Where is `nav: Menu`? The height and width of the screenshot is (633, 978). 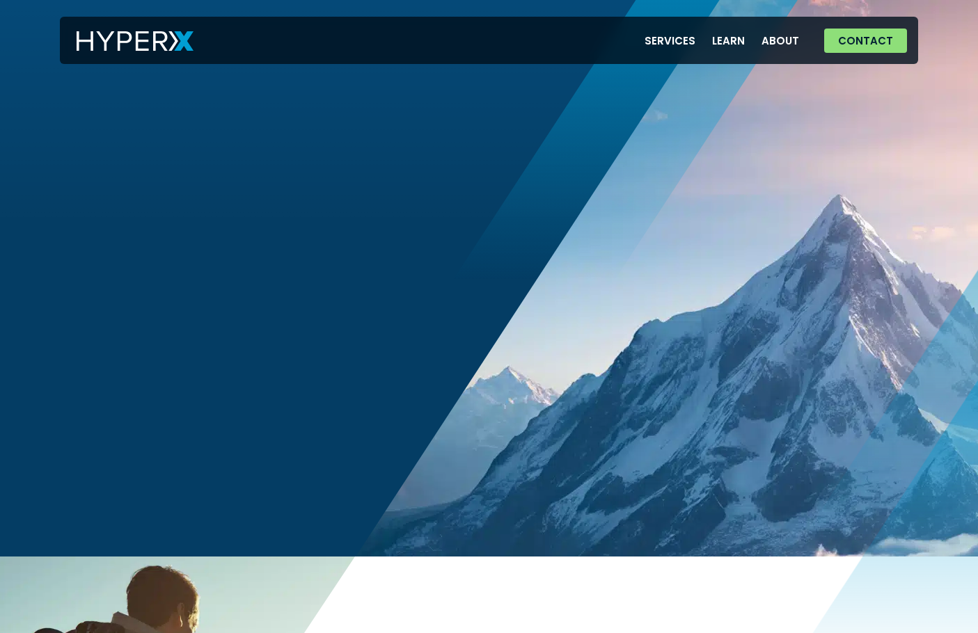 nav: Menu is located at coordinates (722, 40).